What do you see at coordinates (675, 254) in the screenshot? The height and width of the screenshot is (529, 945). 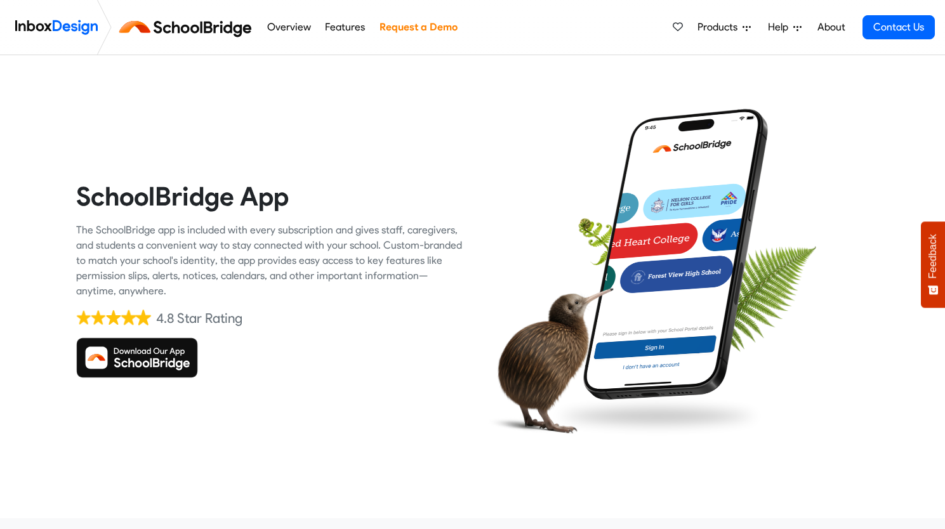 I see `img: phone.png` at bounding box center [675, 254].